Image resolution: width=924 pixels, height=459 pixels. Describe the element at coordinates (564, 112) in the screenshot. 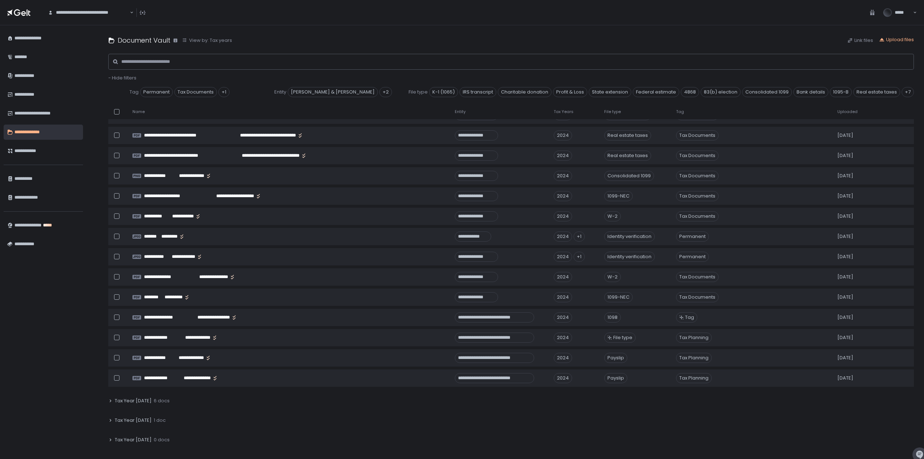

I see `span: Tax Years` at that location.